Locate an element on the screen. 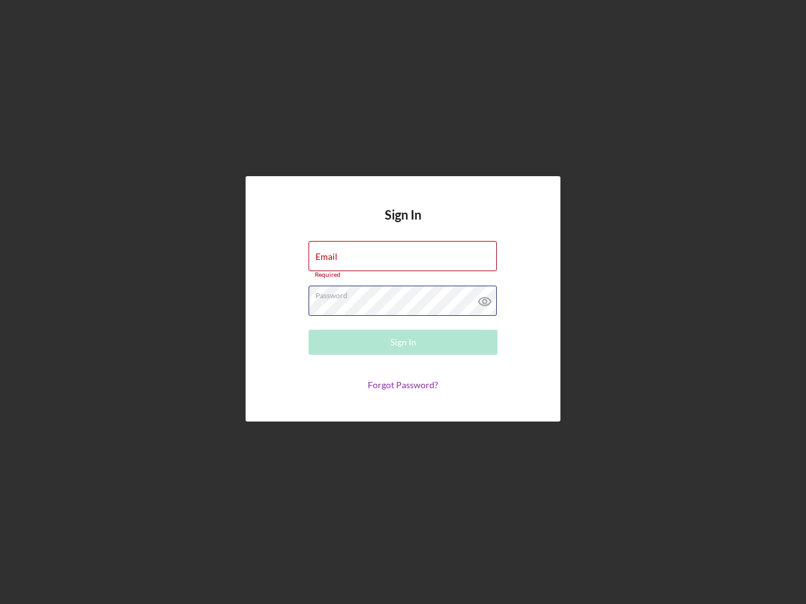 This screenshot has height=604, width=806. label: Password is located at coordinates (406, 293).